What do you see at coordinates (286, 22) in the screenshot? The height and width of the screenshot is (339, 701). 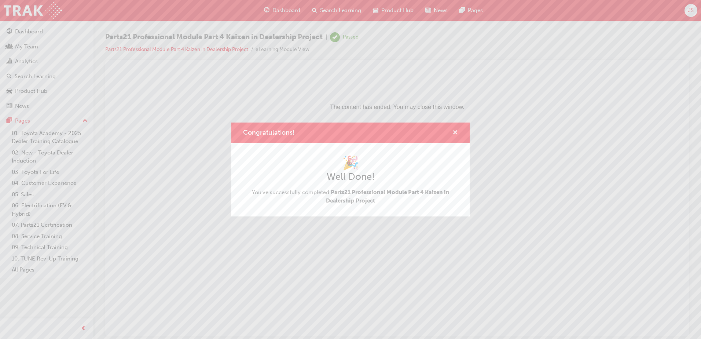 I see `p: The content has ended. You may close this window.` at bounding box center [286, 22].